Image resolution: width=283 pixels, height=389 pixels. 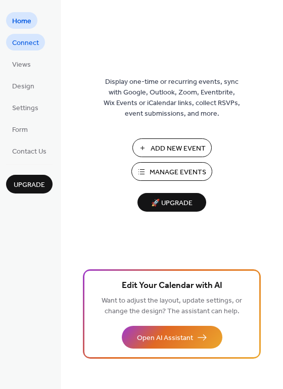 I want to click on span: Connect, so click(x=25, y=43).